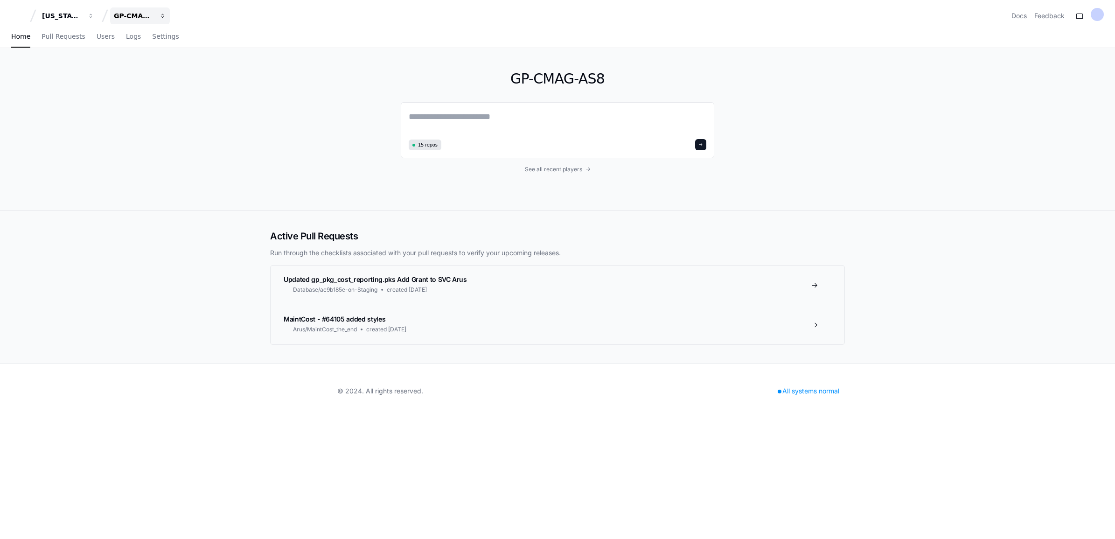  I want to click on h1: GP-CMAG-AS8, so click(557, 79).